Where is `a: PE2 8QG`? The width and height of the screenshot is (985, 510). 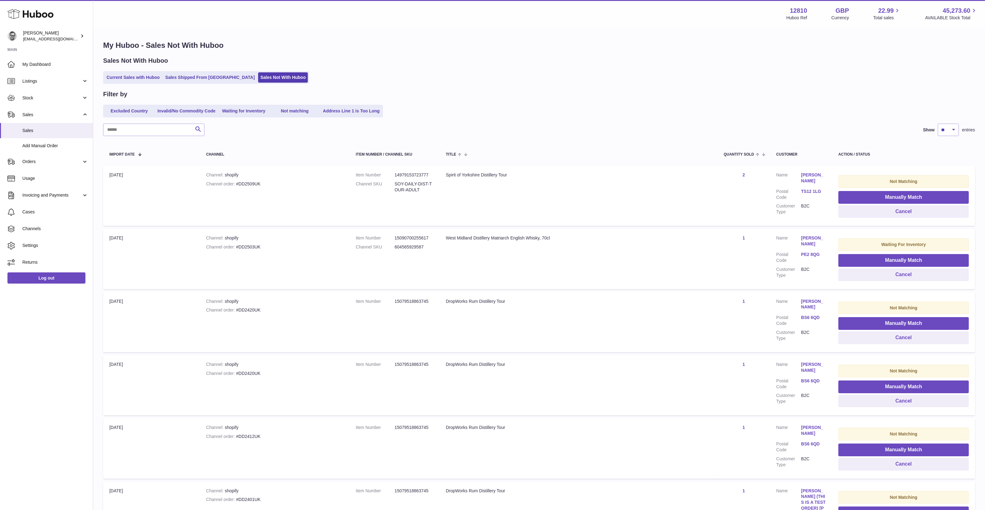
a: PE2 8QG is located at coordinates (813, 254).